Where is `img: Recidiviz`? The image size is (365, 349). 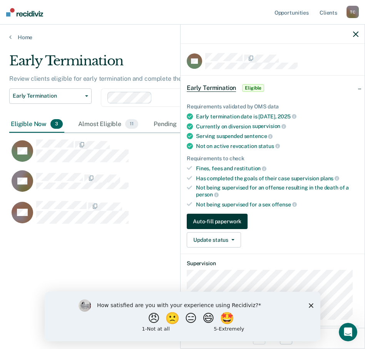 img: Recidiviz is located at coordinates (25, 12).